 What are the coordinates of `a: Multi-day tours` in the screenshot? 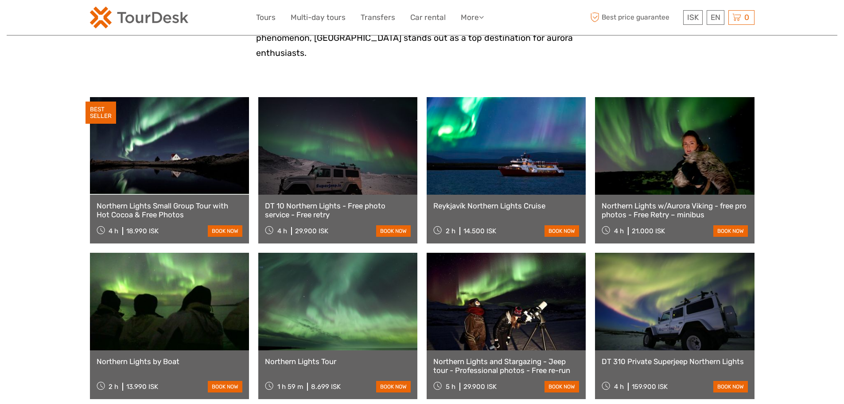 It's located at (318, 17).